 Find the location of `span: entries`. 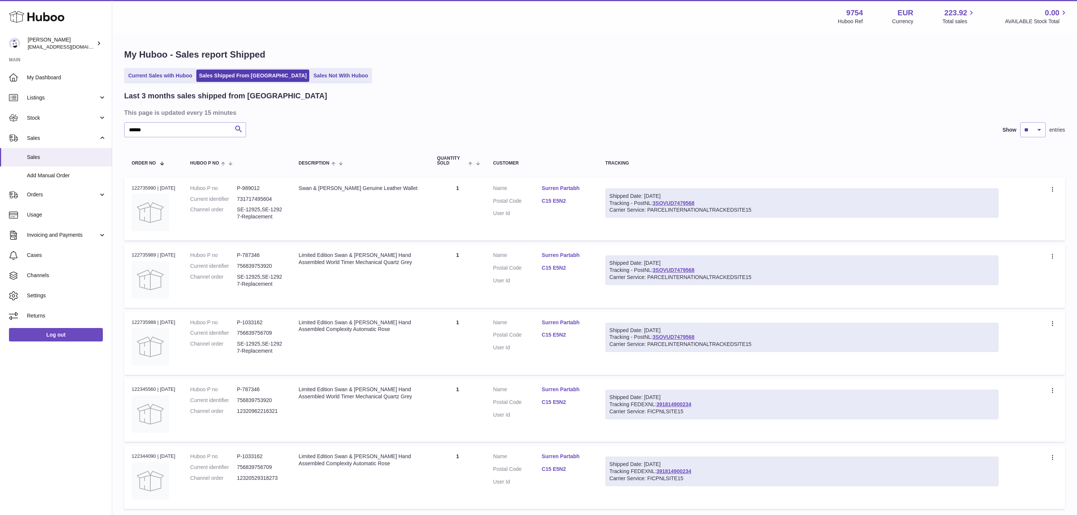

span: entries is located at coordinates (1057, 130).